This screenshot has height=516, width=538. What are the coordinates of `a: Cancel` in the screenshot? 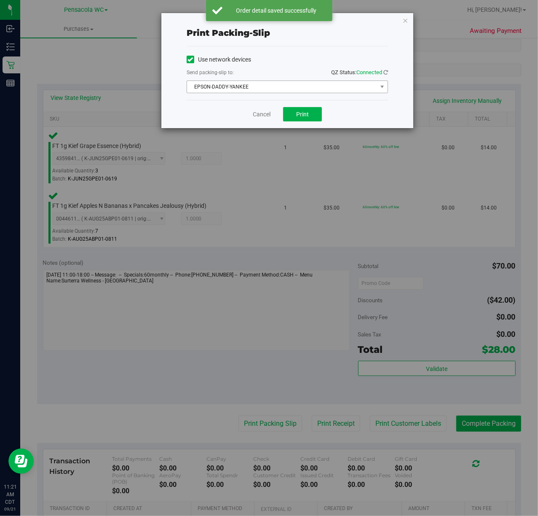 It's located at (262, 114).